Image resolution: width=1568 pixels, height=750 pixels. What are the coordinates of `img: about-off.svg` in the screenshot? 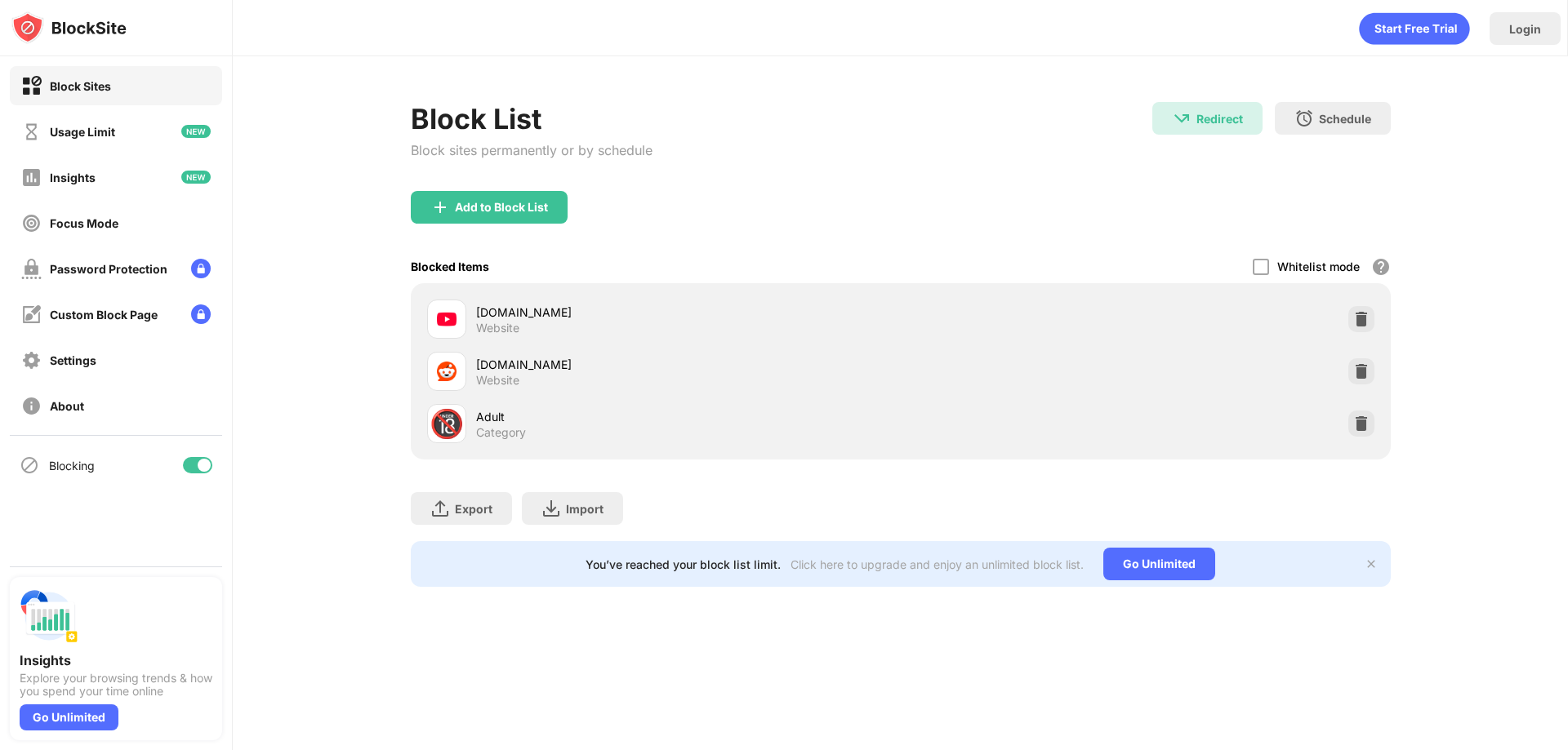 It's located at (31, 406).